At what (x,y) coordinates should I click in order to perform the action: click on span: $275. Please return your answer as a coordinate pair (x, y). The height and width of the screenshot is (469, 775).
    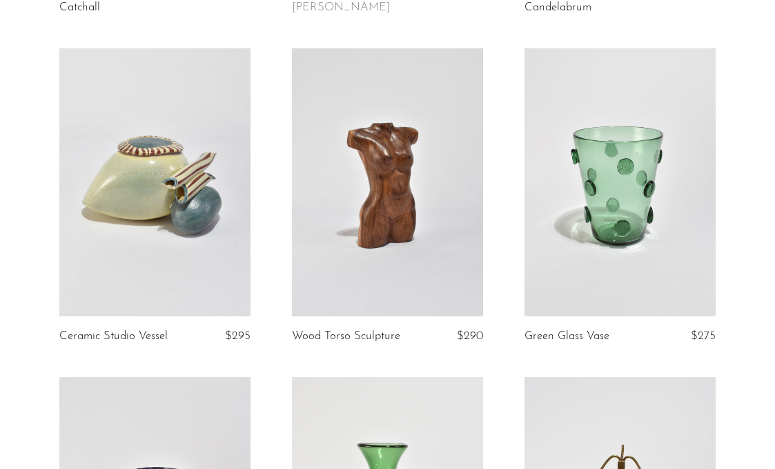
    Looking at the image, I should click on (703, 335).